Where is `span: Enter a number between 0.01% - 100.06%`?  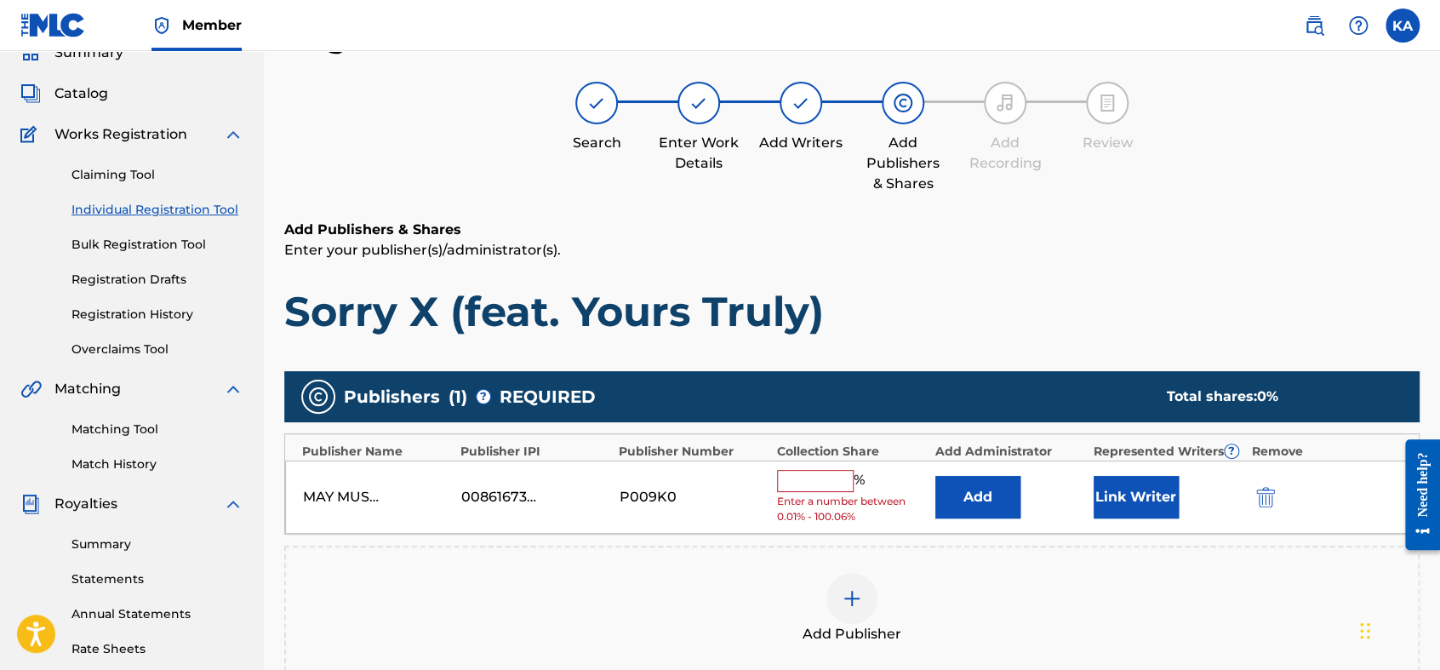 span: Enter a number between 0.01% - 100.06% is located at coordinates (852, 509).